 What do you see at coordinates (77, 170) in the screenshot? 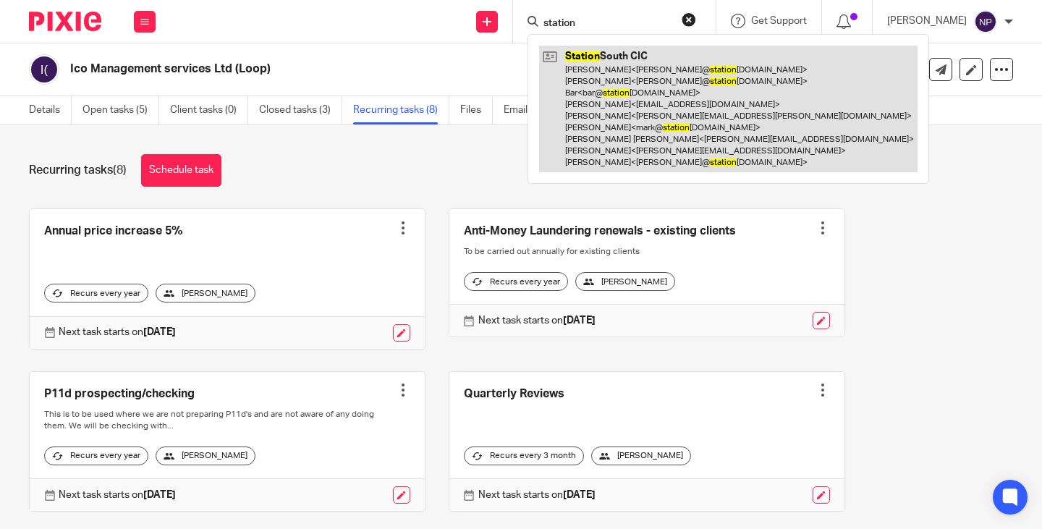
I see `h1: Recurring tasks` at bounding box center [77, 170].